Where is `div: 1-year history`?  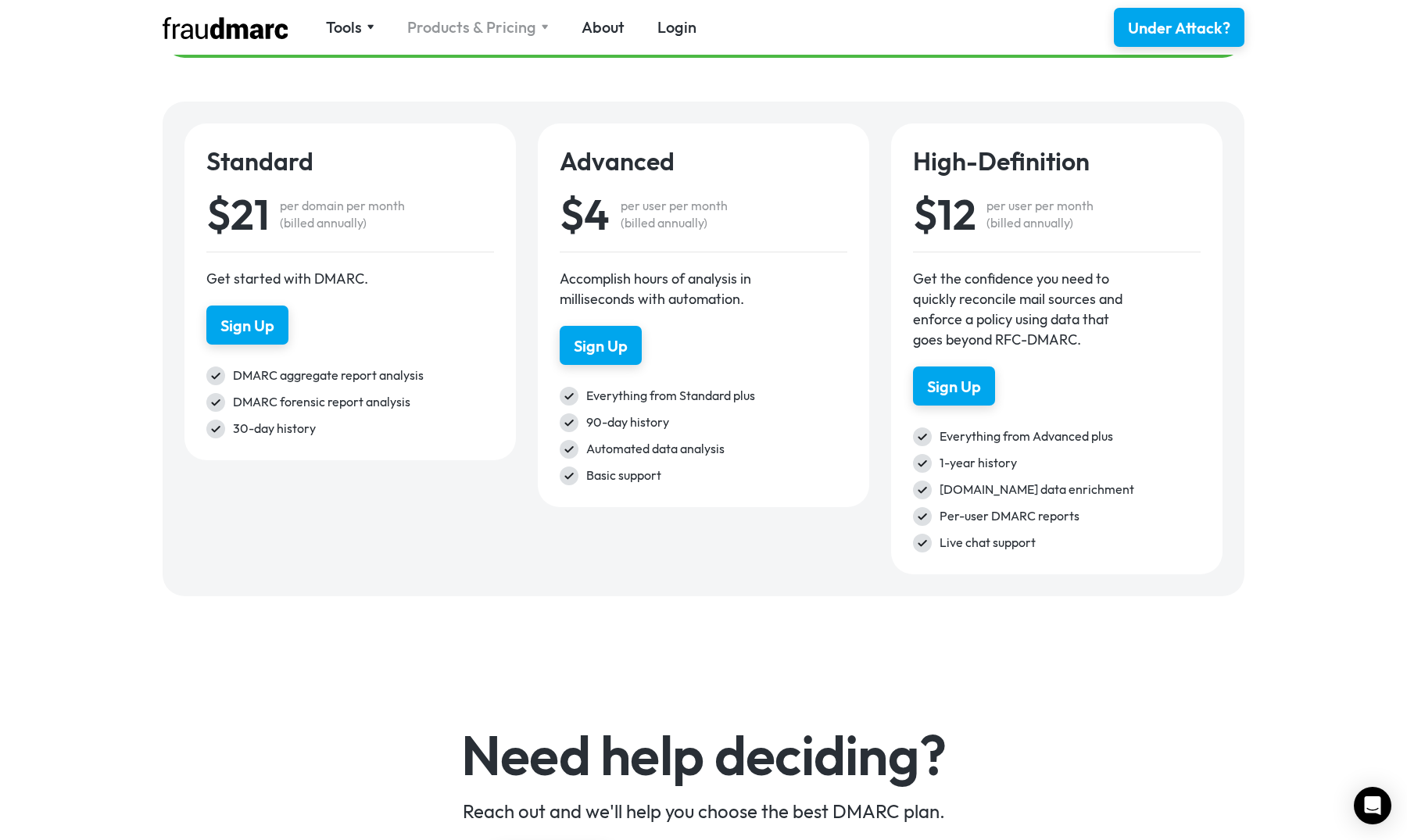
div: 1-year history is located at coordinates (1070, 464).